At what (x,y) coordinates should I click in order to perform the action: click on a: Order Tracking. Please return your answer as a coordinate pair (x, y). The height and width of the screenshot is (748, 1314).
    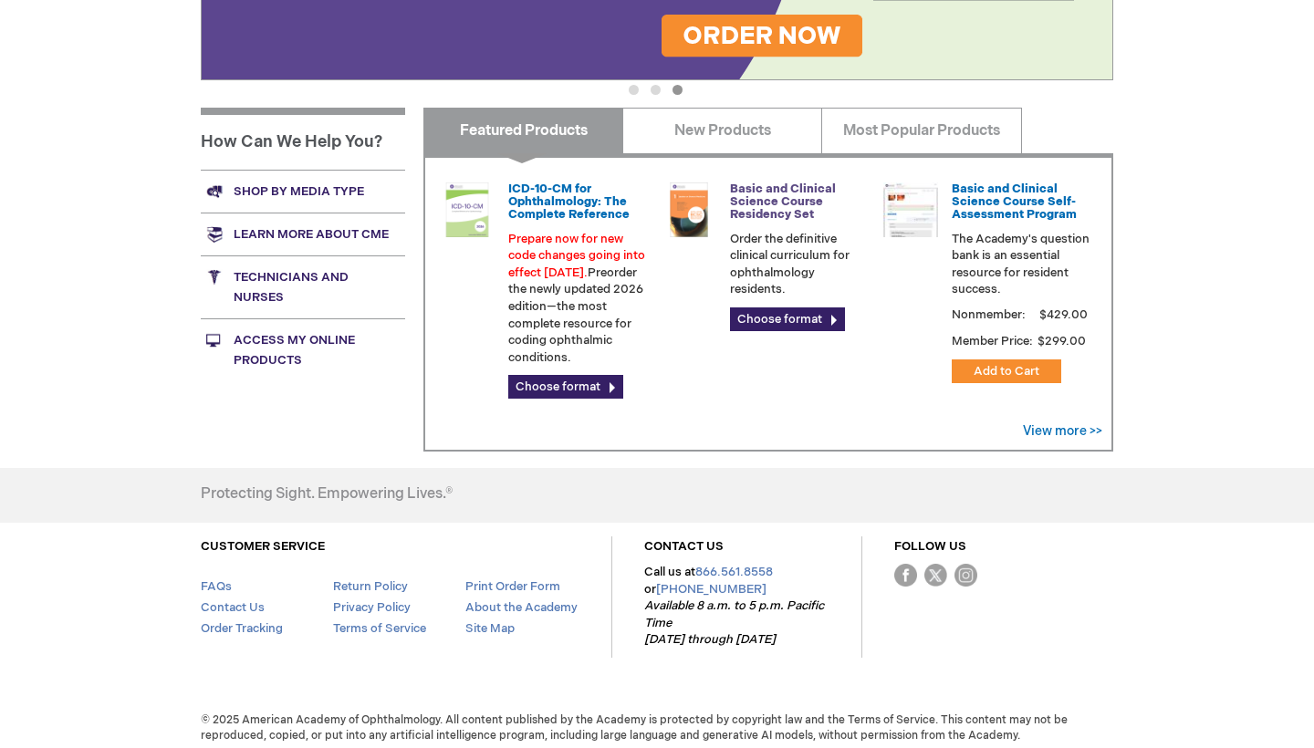
    Looking at the image, I should click on (242, 629).